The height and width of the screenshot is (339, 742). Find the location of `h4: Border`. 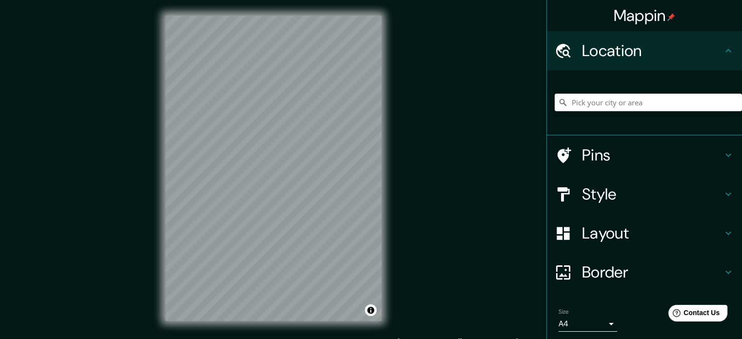

h4: Border is located at coordinates (652, 272).